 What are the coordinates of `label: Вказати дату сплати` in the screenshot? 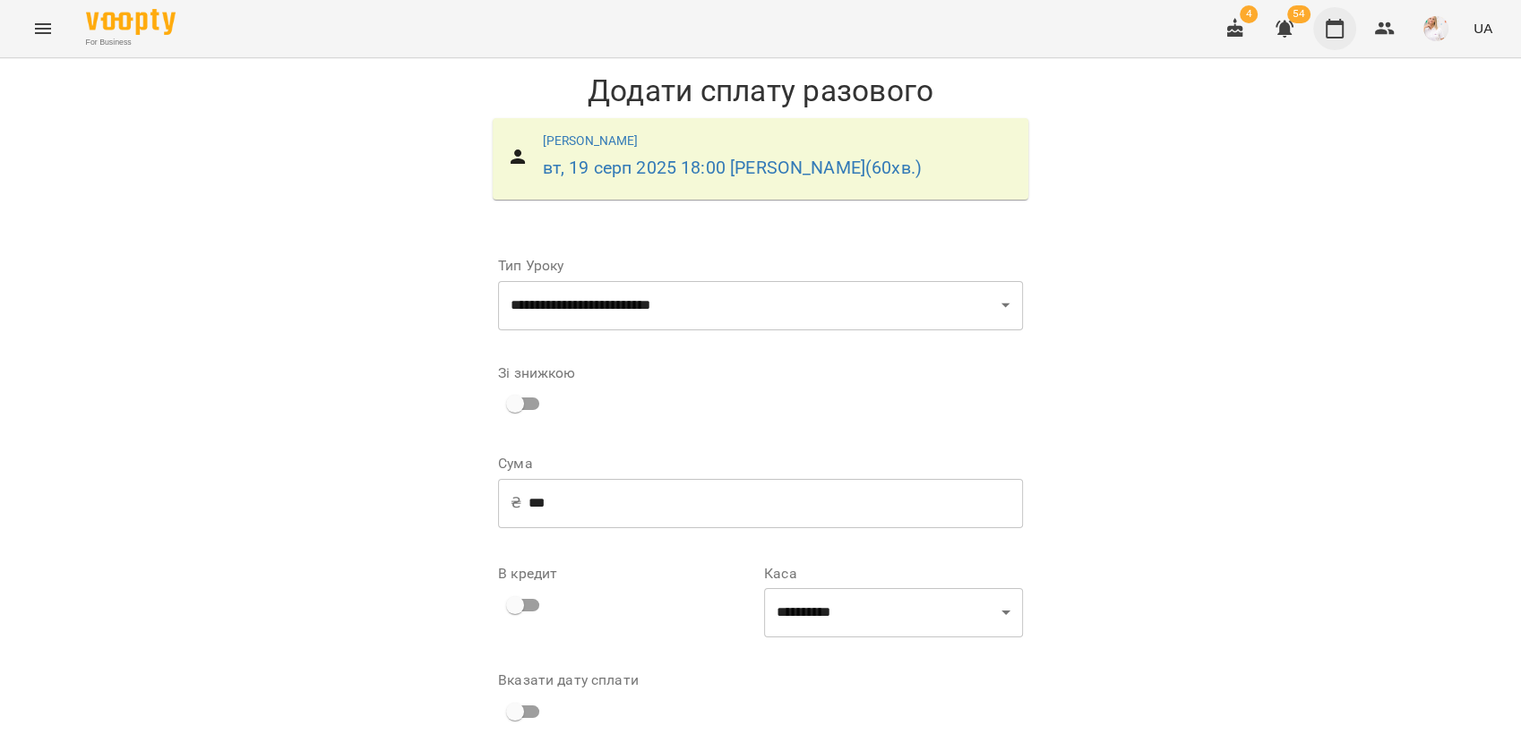 It's located at (627, 681).